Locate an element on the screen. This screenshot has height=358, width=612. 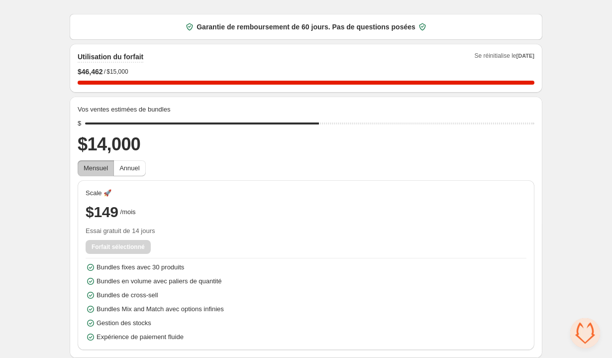
button: Mensuel is located at coordinates (96, 168).